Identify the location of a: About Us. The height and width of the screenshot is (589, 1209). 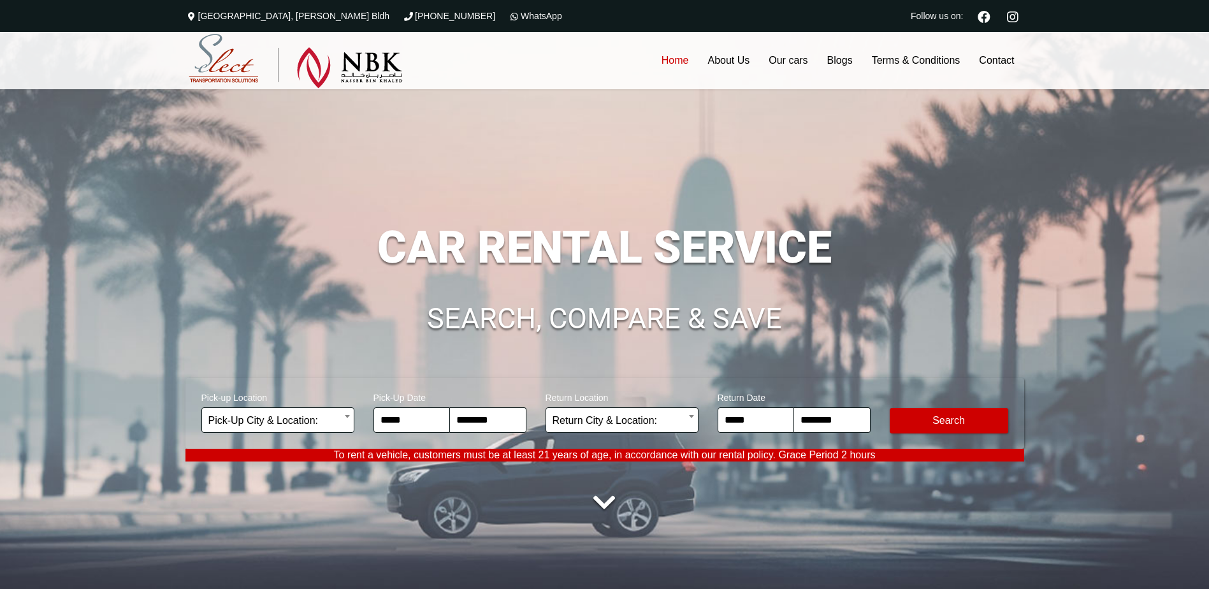
(729, 61).